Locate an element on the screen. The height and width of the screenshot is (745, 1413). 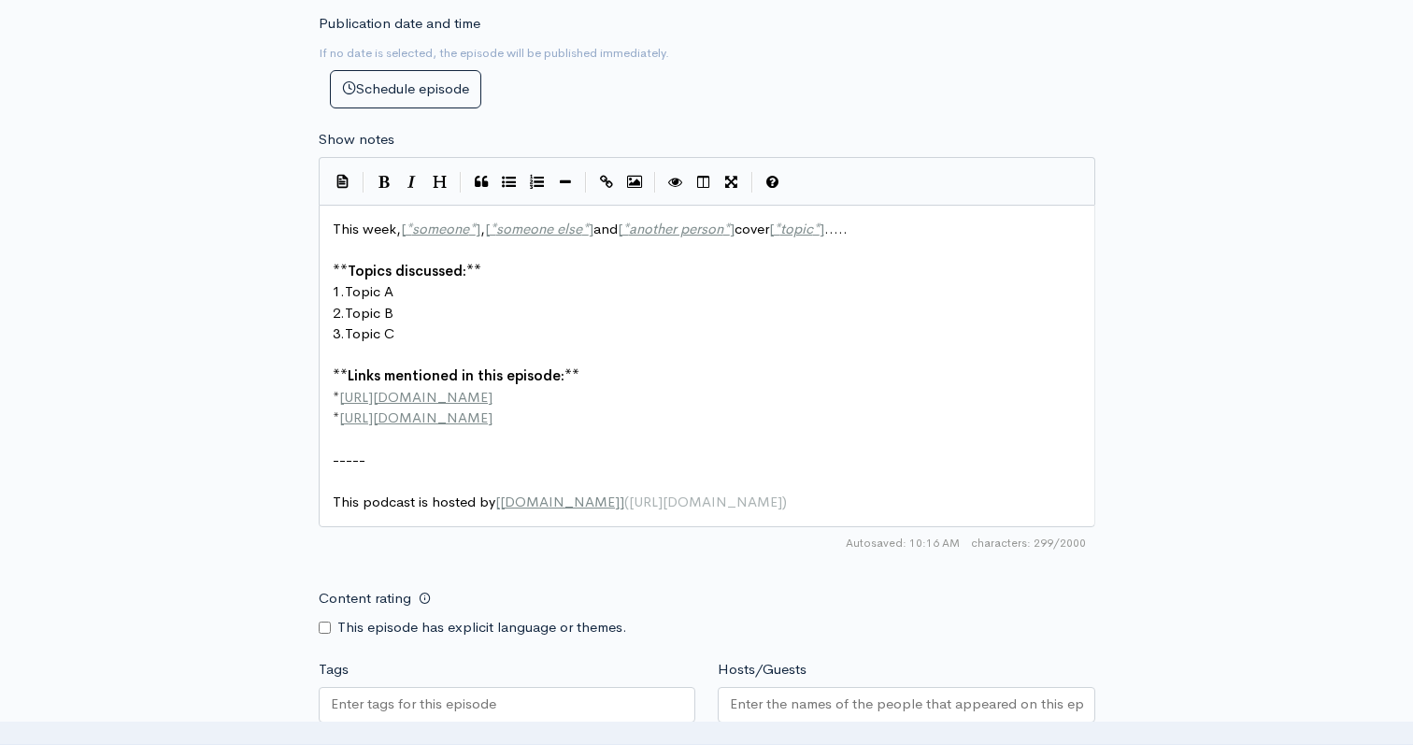
button: Schedule episode is located at coordinates (405, 89).